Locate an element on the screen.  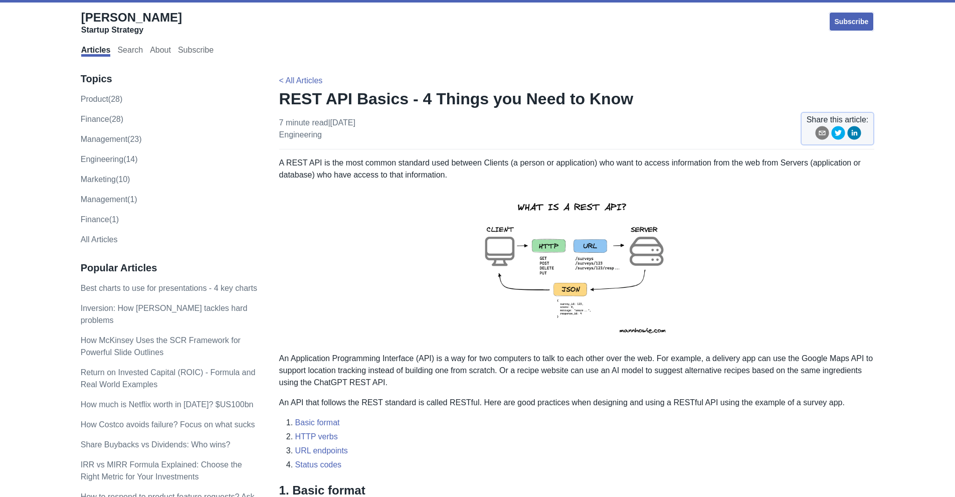
button: linkedin is located at coordinates (855, 134).